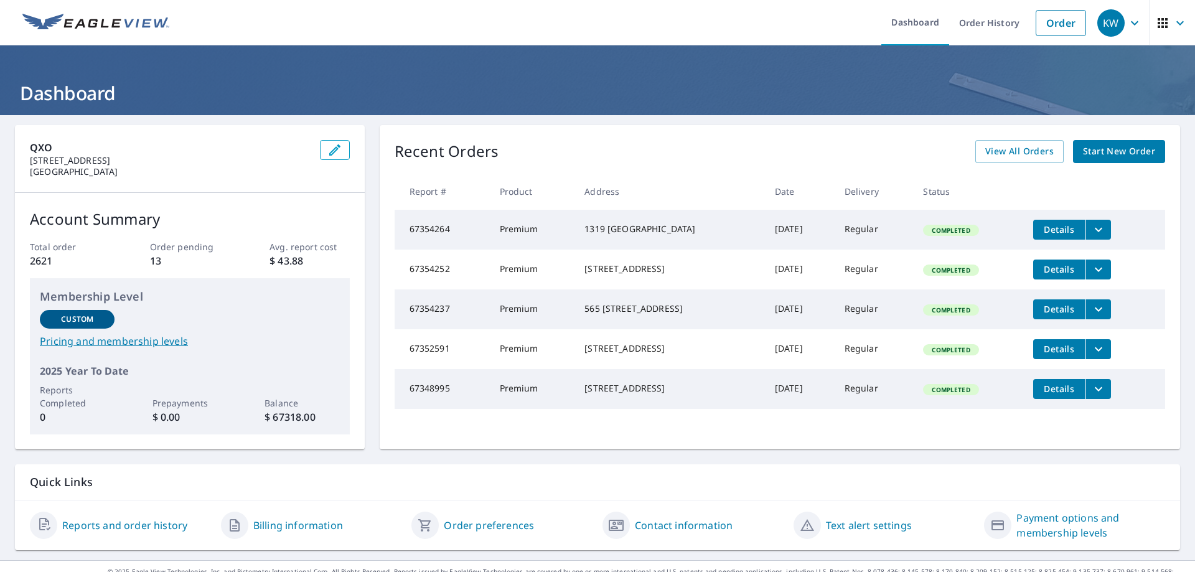 The image size is (1195, 572). Describe the element at coordinates (302, 417) in the screenshot. I see `p: $ 67318.00` at that location.